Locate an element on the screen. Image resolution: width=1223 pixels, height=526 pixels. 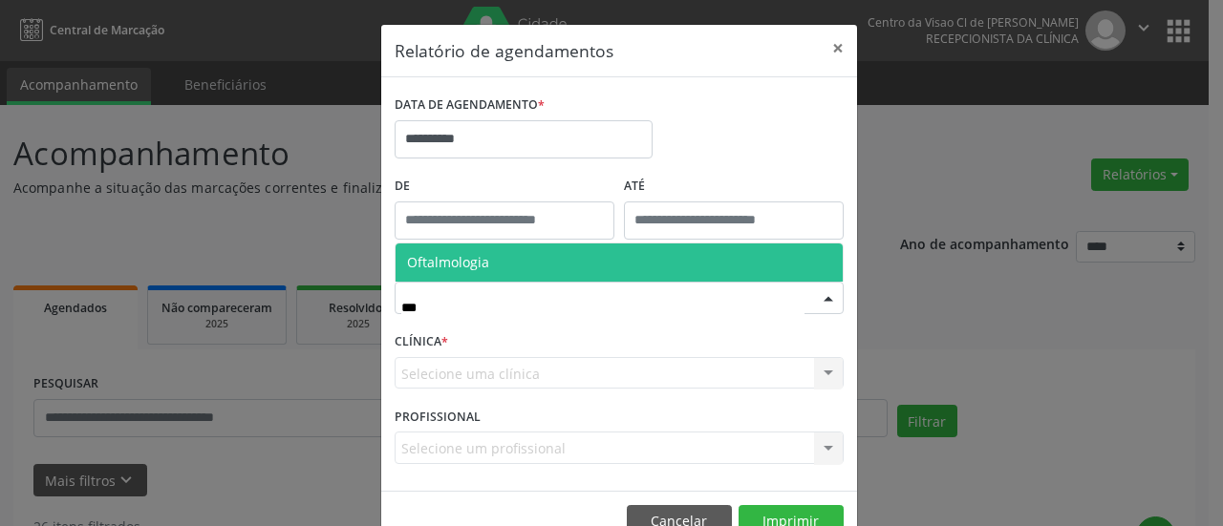
span: Oftalmologia is located at coordinates (448, 262).